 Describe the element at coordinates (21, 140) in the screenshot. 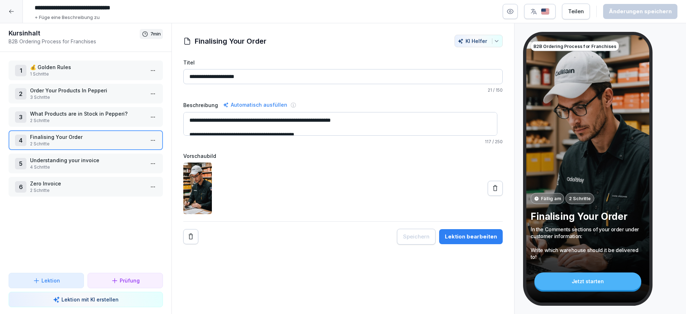

I see `div: 4` at that location.